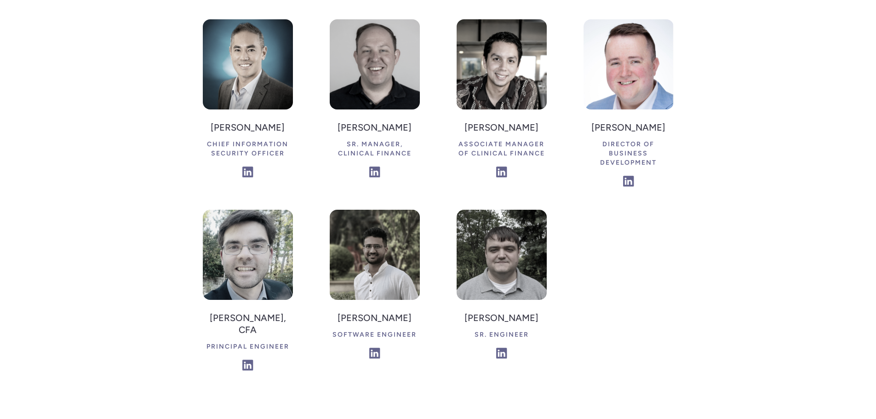 The width and height of the screenshot is (876, 419). Describe the element at coordinates (502, 149) in the screenshot. I see `div: Associate Manager of Clinical Finance` at that location.